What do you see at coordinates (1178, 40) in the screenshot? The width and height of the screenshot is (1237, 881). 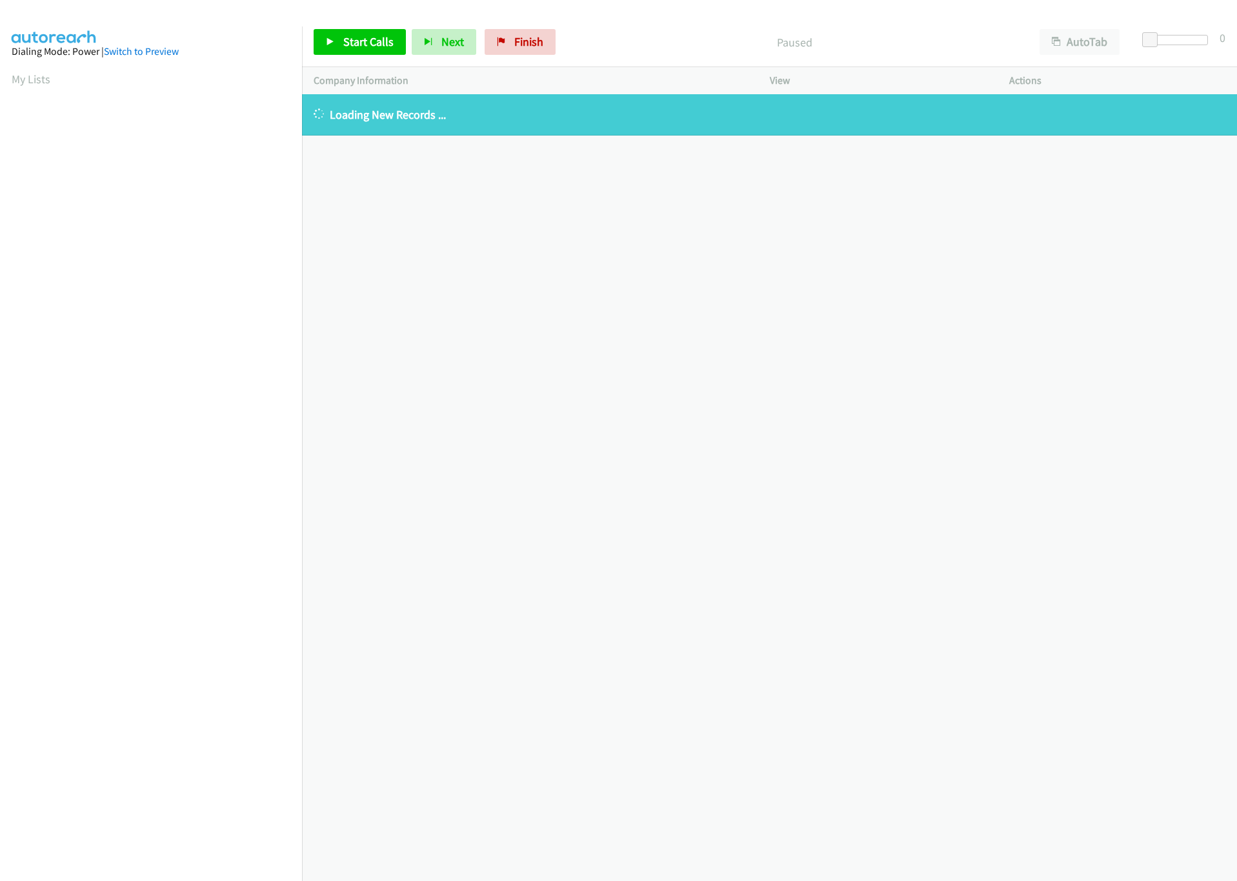 I see `div: Delay between calls (in seconds)` at bounding box center [1178, 40].